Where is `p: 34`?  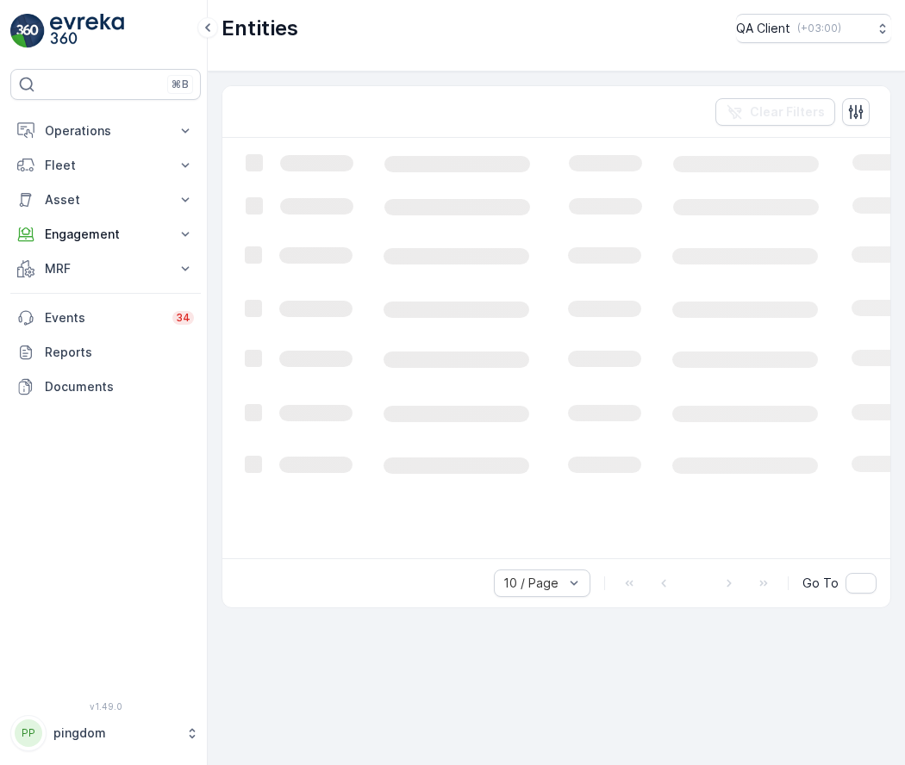 p: 34 is located at coordinates (183, 318).